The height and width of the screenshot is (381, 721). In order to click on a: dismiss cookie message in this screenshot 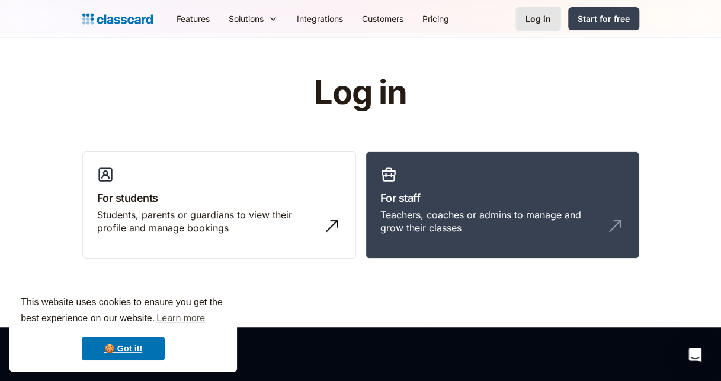, I will do `click(123, 349)`.